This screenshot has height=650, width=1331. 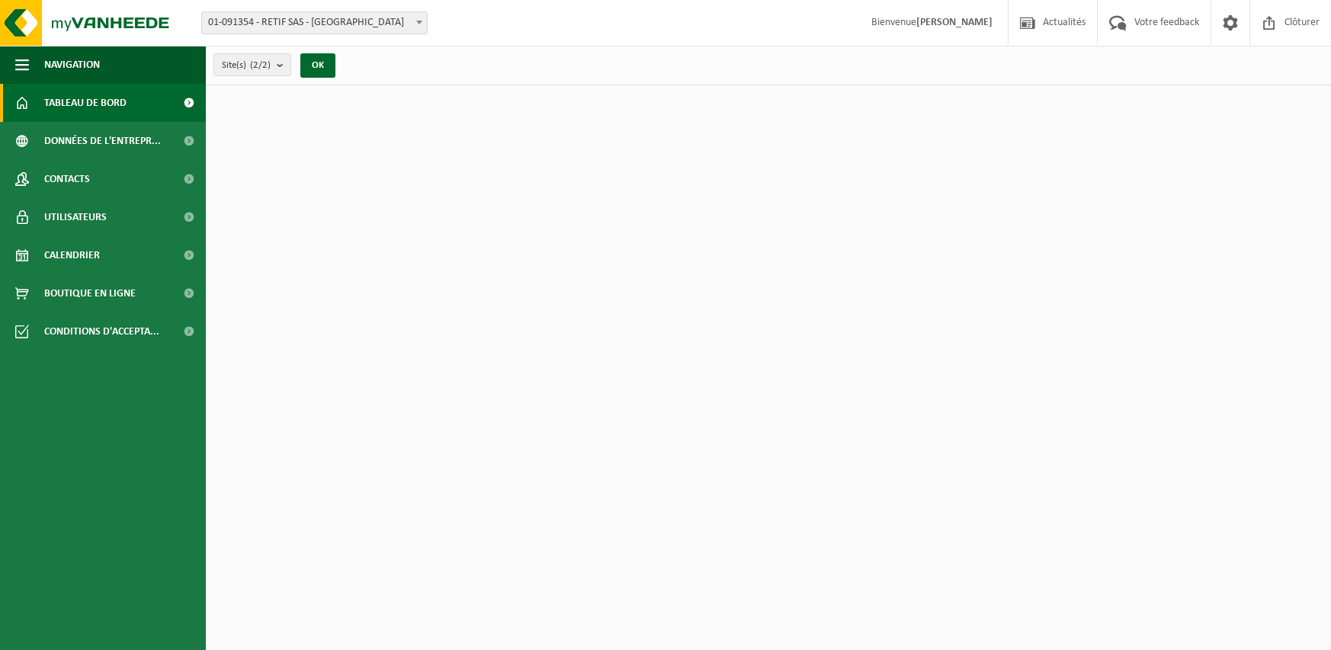 What do you see at coordinates (90, 293) in the screenshot?
I see `span: Boutique en ligne` at bounding box center [90, 293].